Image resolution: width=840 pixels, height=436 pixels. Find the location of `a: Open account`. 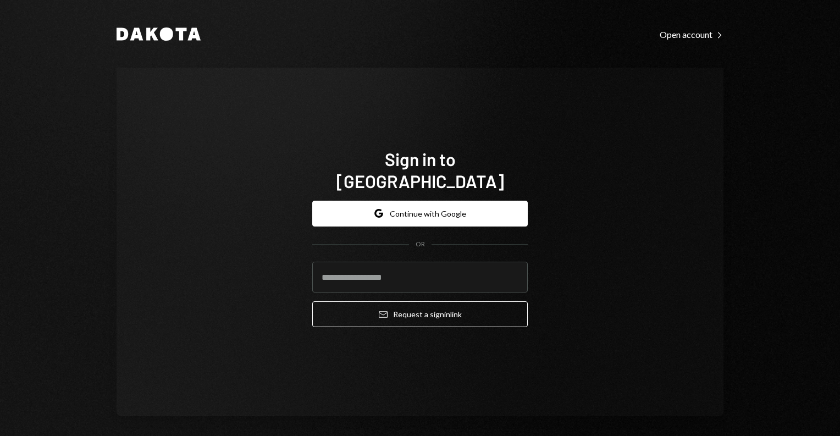

a: Open account is located at coordinates (692, 34).